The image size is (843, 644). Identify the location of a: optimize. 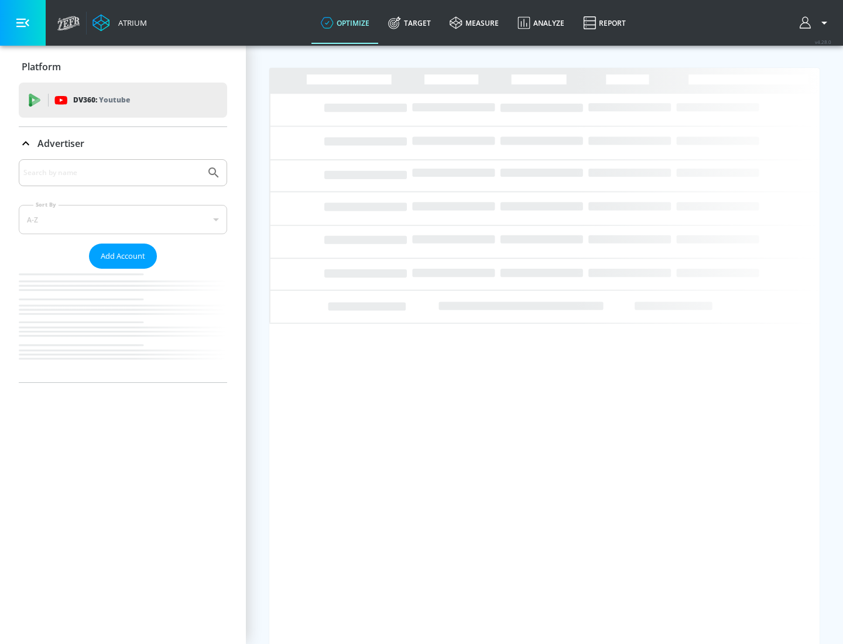
(345, 23).